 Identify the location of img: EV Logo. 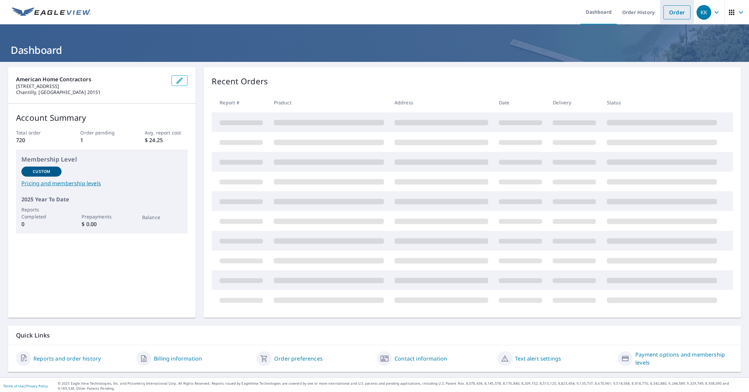
(52, 12).